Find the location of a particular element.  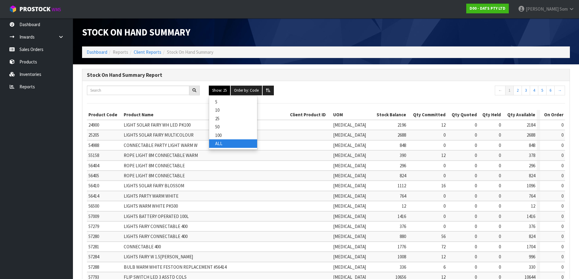

span: 56 is located at coordinates (444, 236).